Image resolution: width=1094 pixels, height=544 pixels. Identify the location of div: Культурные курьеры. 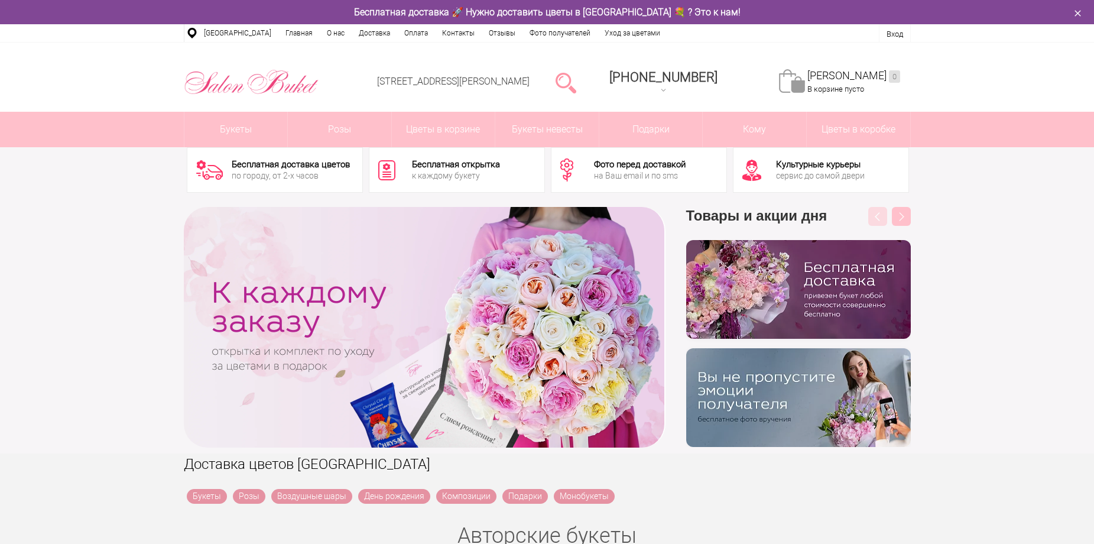
(821, 164).